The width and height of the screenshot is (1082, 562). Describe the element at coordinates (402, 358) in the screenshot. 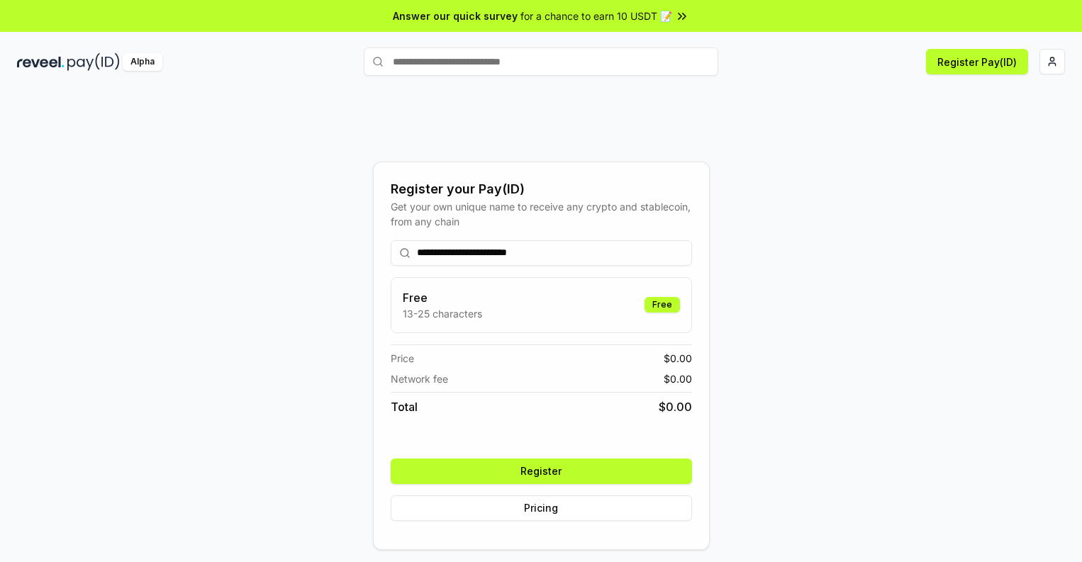

I see `span: Price` at that location.